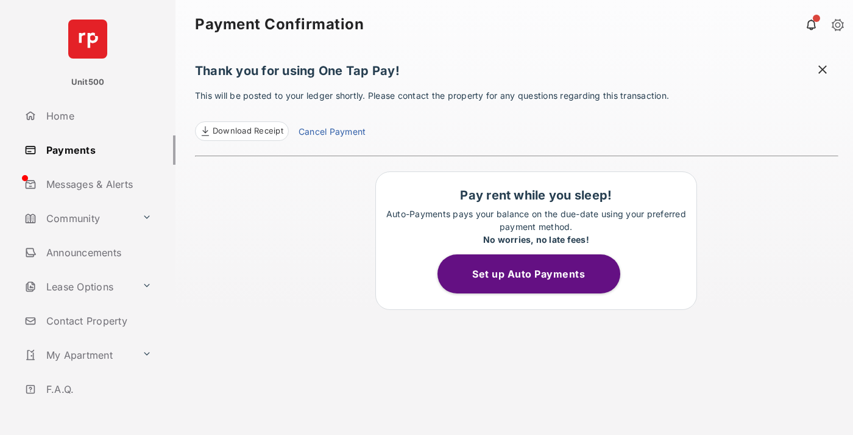 This screenshot has height=435, width=853. What do you see at coordinates (536, 274) in the screenshot?
I see `a: Set up Auto Payments` at bounding box center [536, 274].